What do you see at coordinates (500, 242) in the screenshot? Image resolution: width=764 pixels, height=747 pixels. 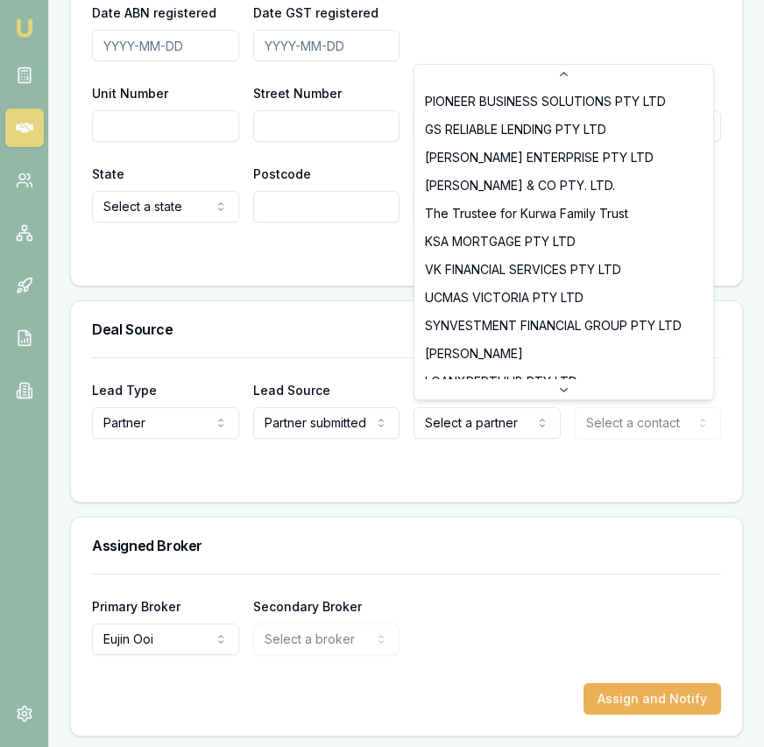 I see `span: KSA MORTGAGE PTY LTD` at bounding box center [500, 242].